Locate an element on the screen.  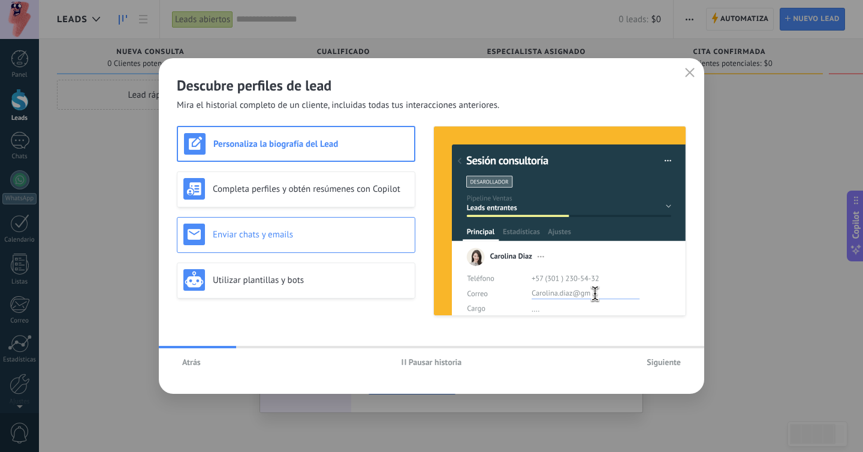
span: Atrás is located at coordinates (191, 362).